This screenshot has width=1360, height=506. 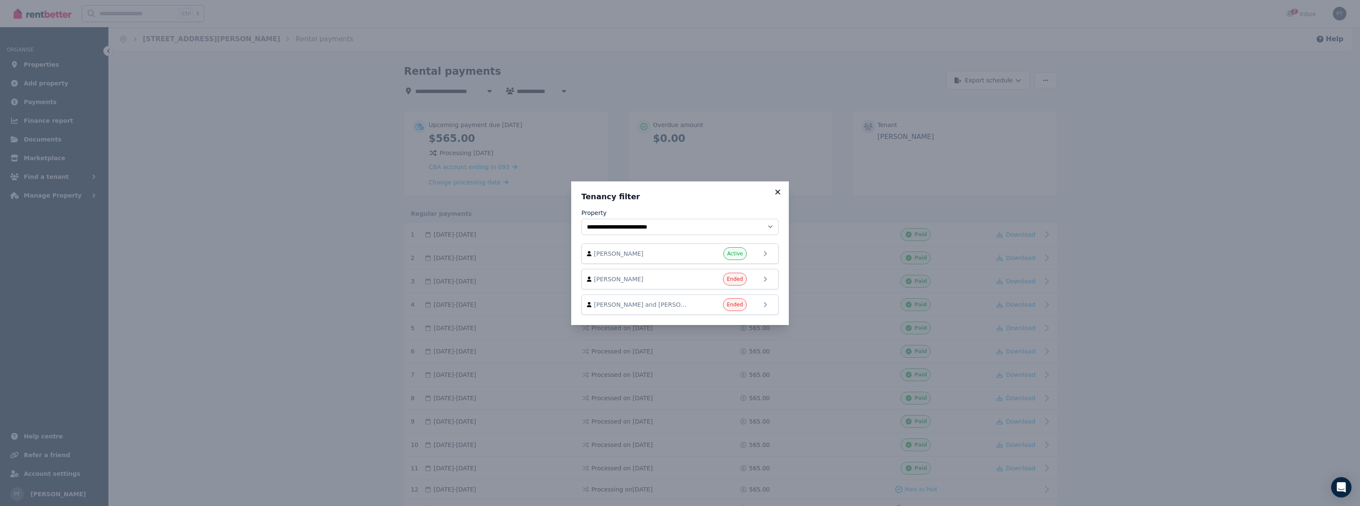 I want to click on div: Open Intercom Messenger, so click(x=1342, y=488).